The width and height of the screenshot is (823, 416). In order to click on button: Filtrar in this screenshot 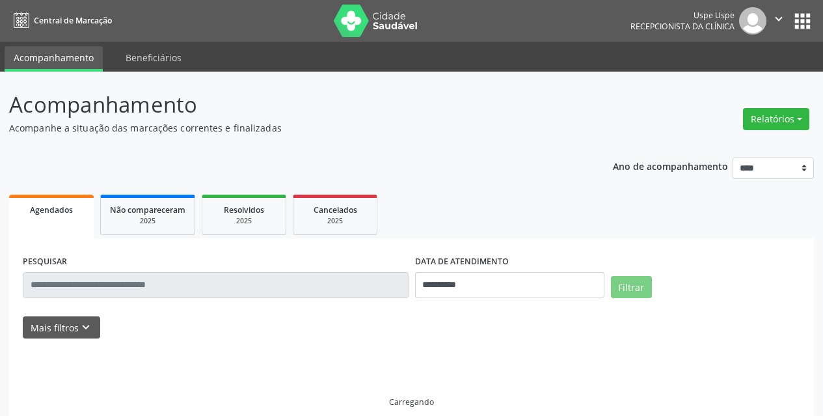, I will do `click(631, 287)`.